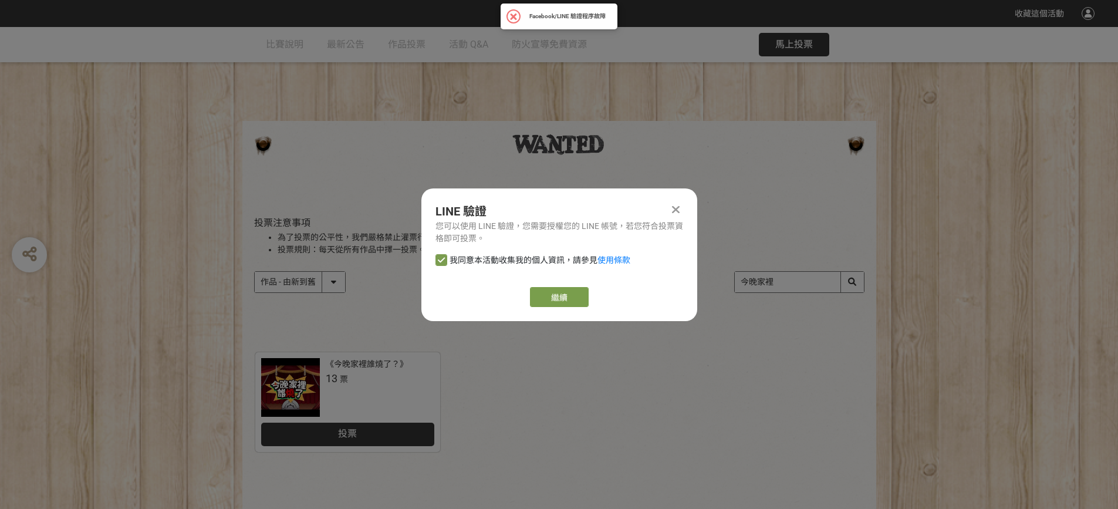 The image size is (1118, 509). Describe the element at coordinates (540, 260) in the screenshot. I see `span: 我同意本活動收集我的個人資訊，請參見` at that location.